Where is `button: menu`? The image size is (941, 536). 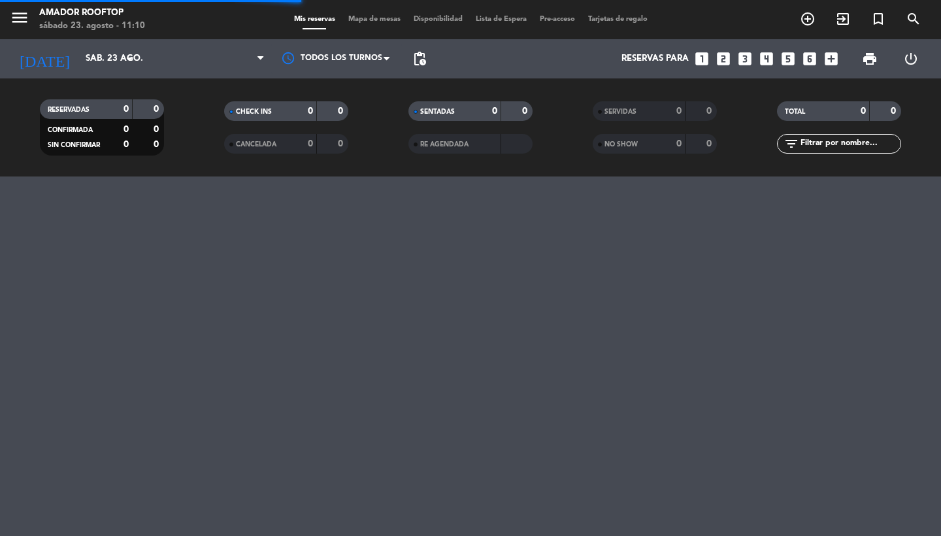
button: menu is located at coordinates (20, 20).